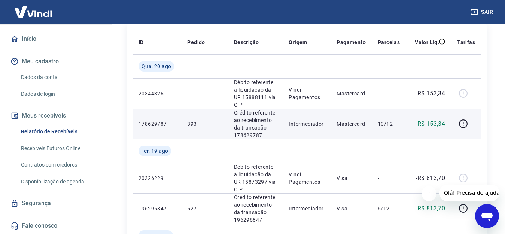 This screenshot has height=234, width=505. I want to click on p: 10/12, so click(388, 124).